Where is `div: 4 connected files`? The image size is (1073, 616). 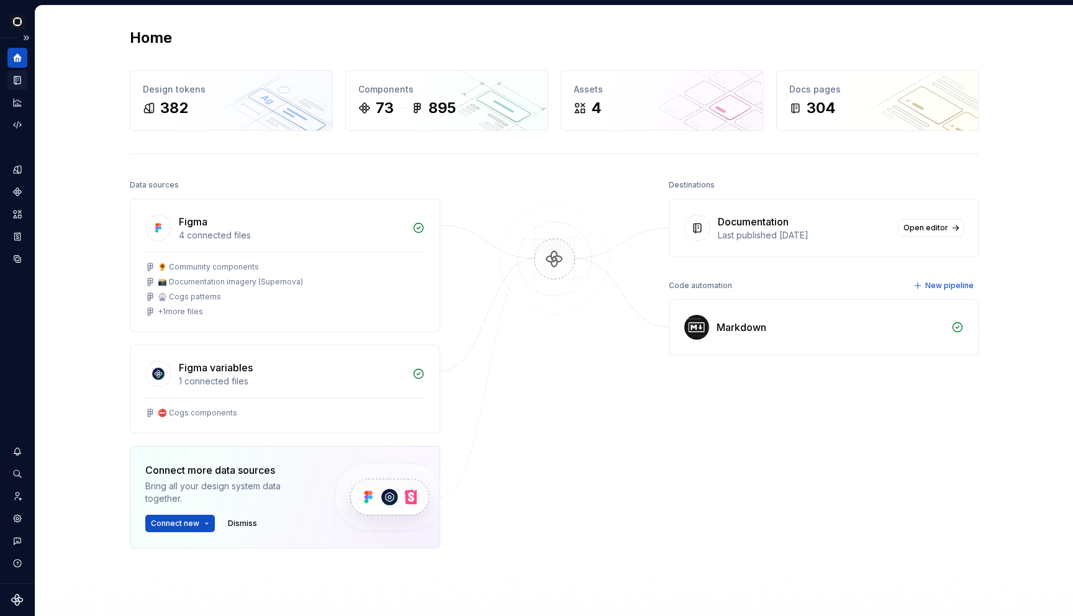 div: 4 connected files is located at coordinates (292, 235).